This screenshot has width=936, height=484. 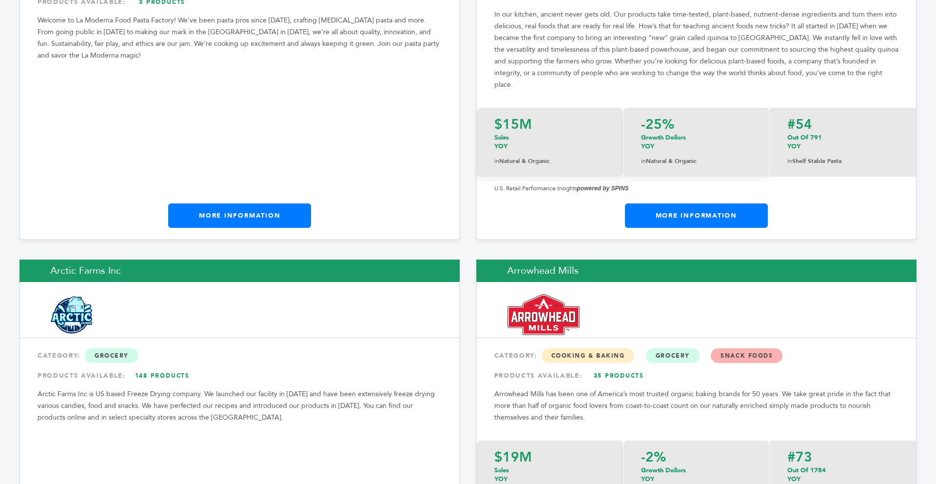 What do you see at coordinates (619, 376) in the screenshot?
I see `a: 35 Products` at bounding box center [619, 376].